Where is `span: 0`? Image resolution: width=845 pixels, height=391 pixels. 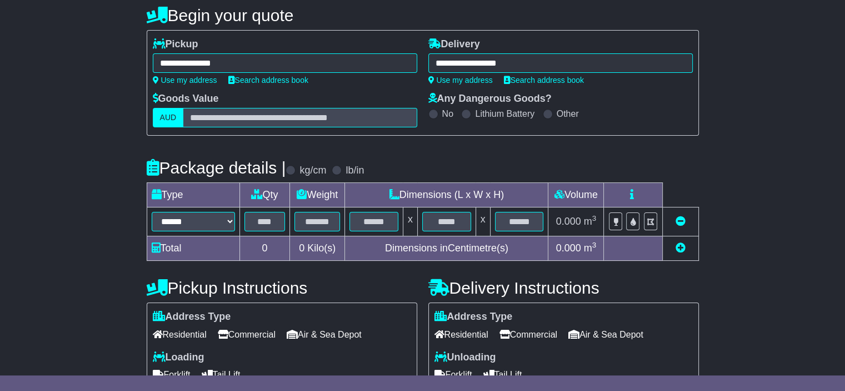 span: 0 is located at coordinates (302, 248).